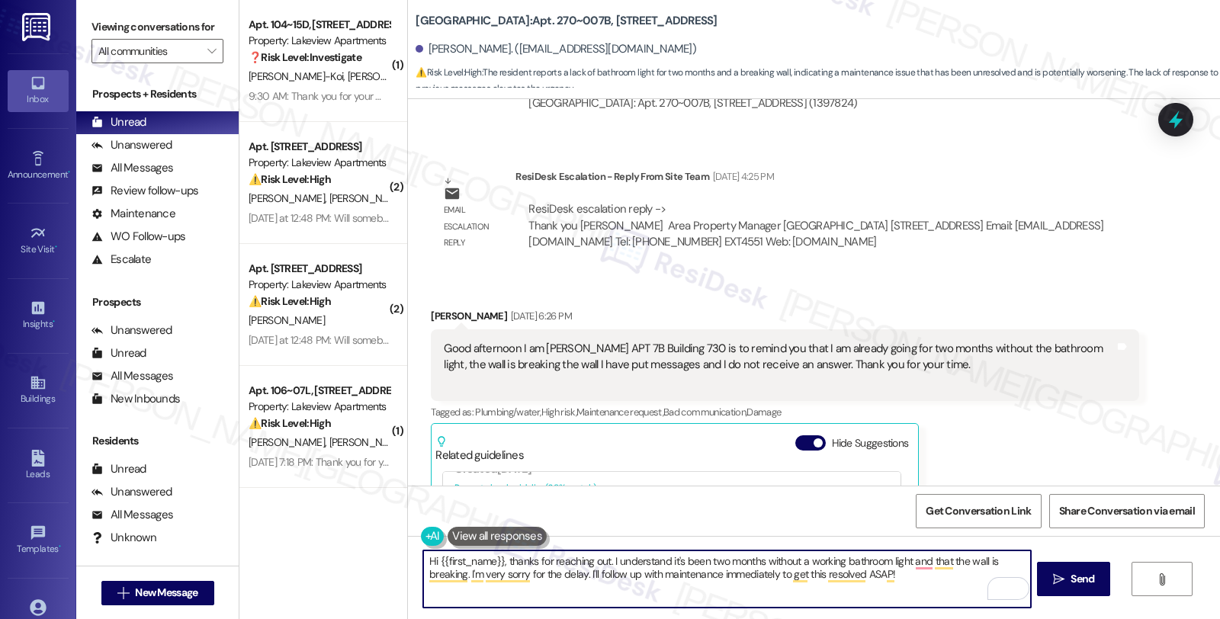 Image resolution: width=1220 pixels, height=619 pixels. I want to click on div: Related guidelines, so click(479, 449).